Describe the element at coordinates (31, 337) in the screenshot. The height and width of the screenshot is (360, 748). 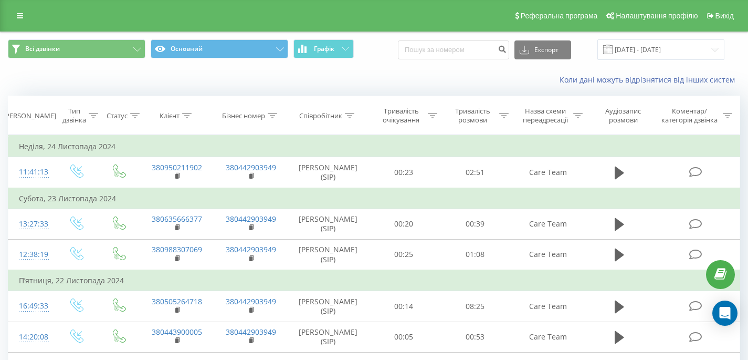
I see `div: 14:20:08` at that location.